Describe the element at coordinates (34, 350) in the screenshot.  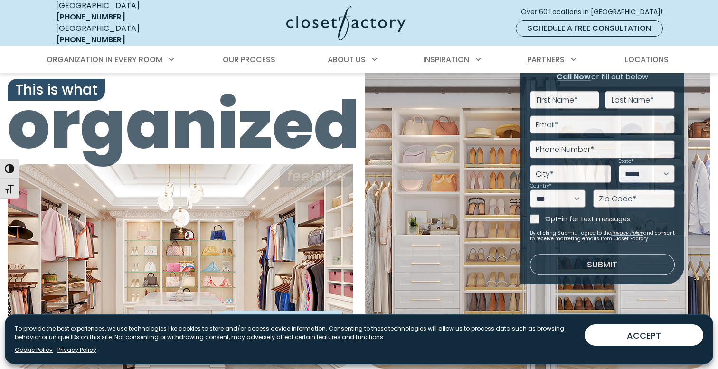
I see `a: Cookie Policy` at that location.